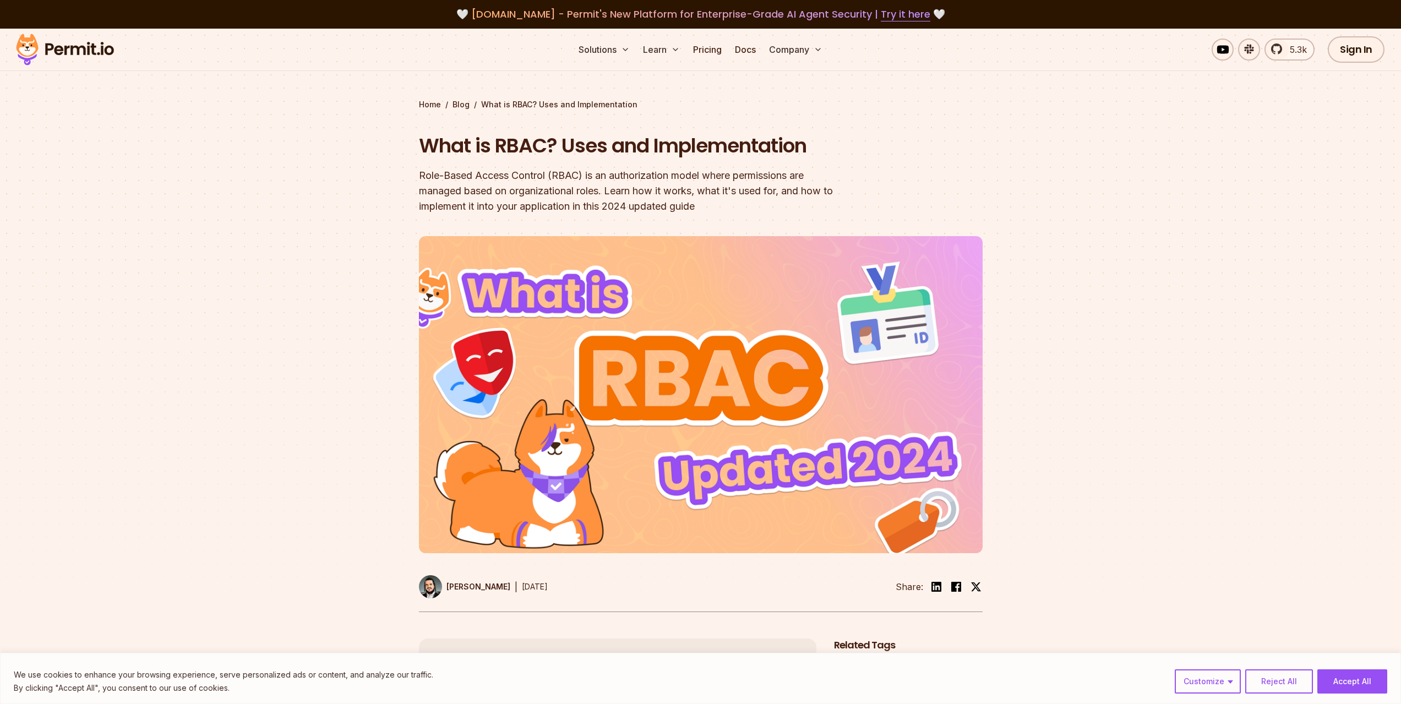  I want to click on a: Home, so click(430, 105).